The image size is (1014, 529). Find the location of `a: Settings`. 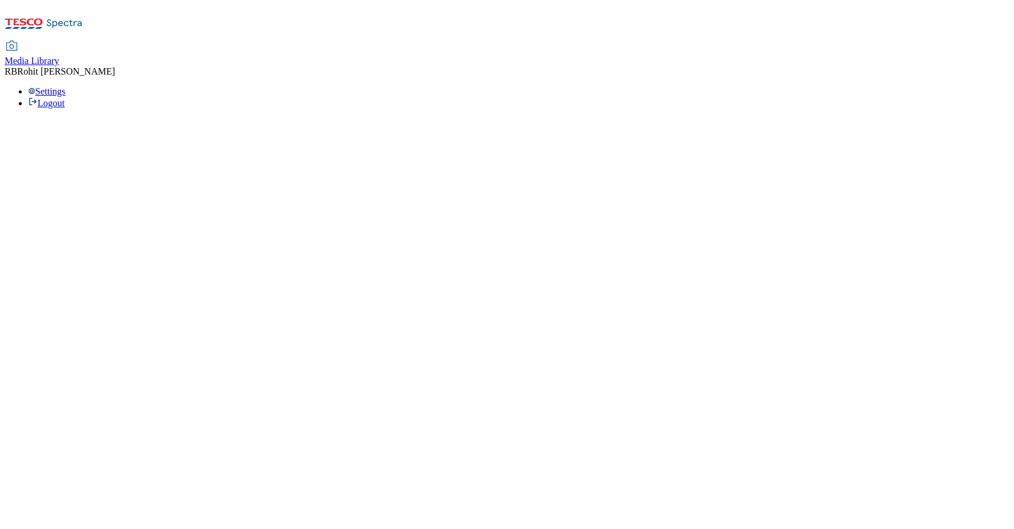

a: Settings is located at coordinates (47, 91).